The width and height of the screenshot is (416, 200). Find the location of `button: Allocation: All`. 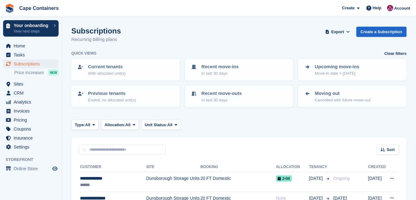

button: Allocation: All is located at coordinates (120, 125).